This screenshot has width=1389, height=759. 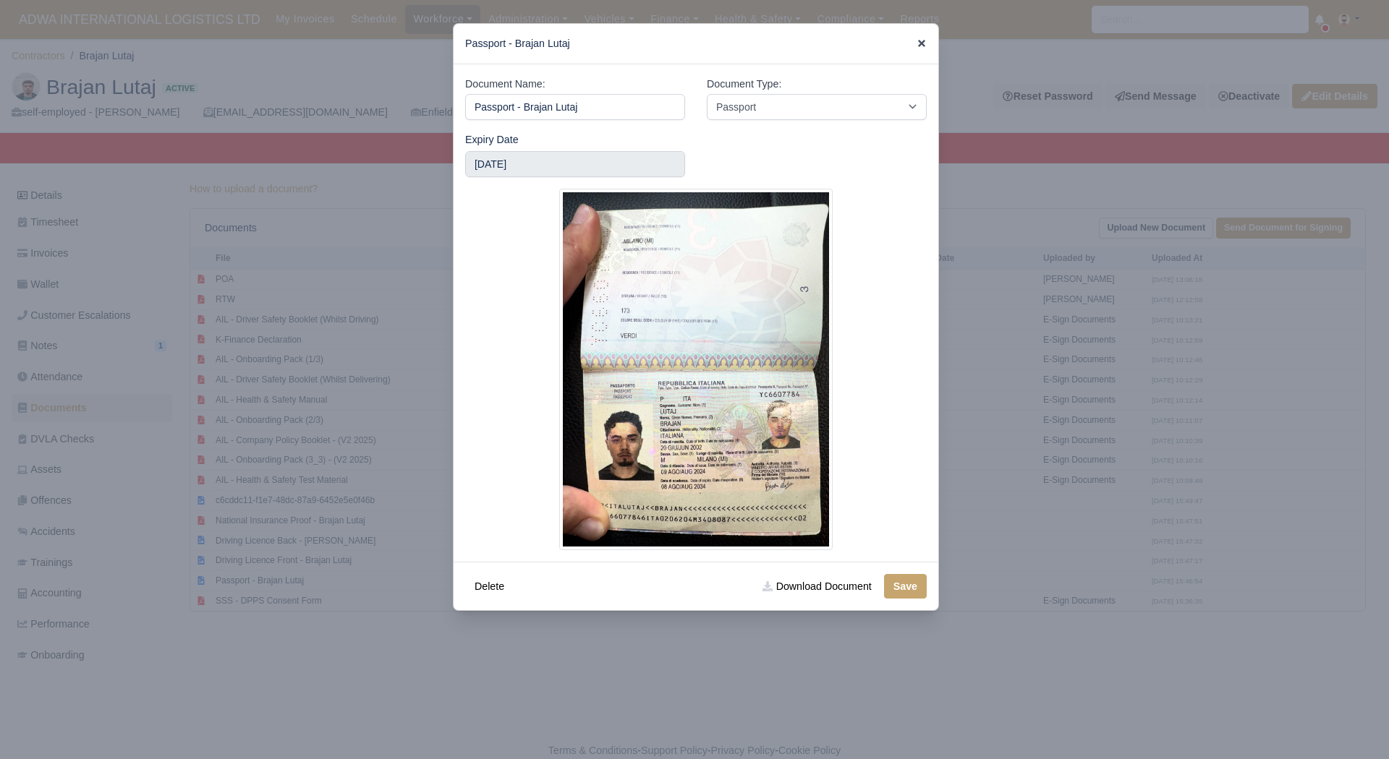 What do you see at coordinates (696, 44) in the screenshot?
I see `div: Passport - Brajan Lutaj` at bounding box center [696, 44].